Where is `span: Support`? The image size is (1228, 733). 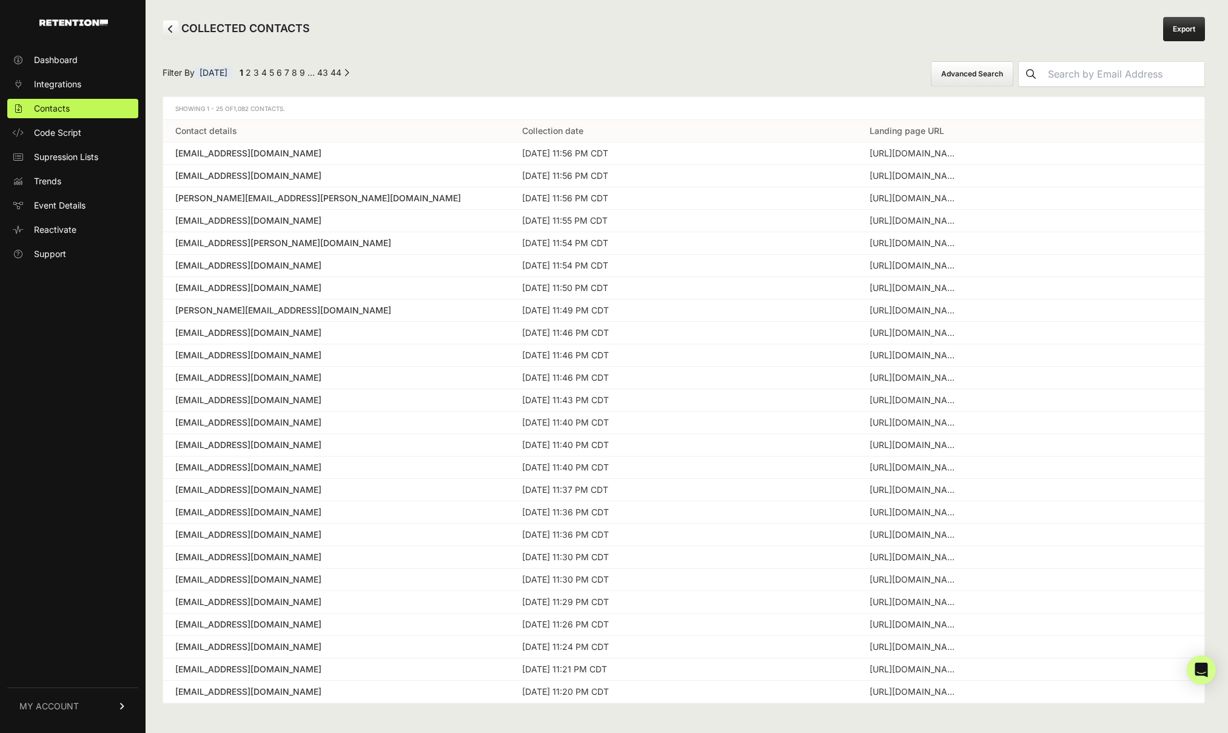 span: Support is located at coordinates (50, 254).